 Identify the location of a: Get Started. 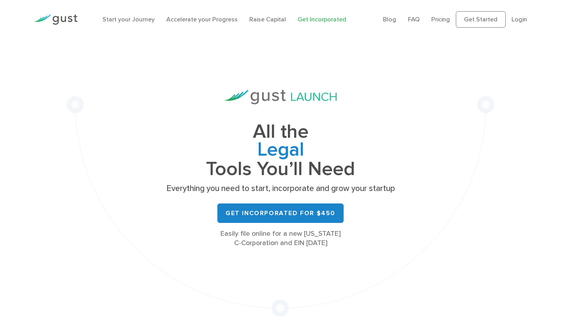
(481, 19).